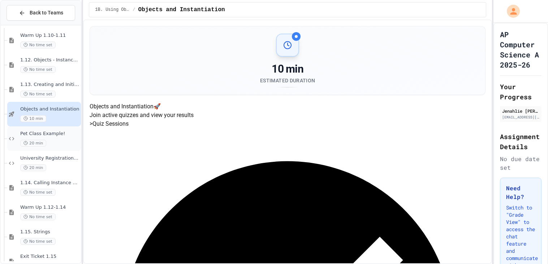 The image size is (548, 264). Describe the element at coordinates (50, 257) in the screenshot. I see `span: Exit Ticket 1.15` at that location.